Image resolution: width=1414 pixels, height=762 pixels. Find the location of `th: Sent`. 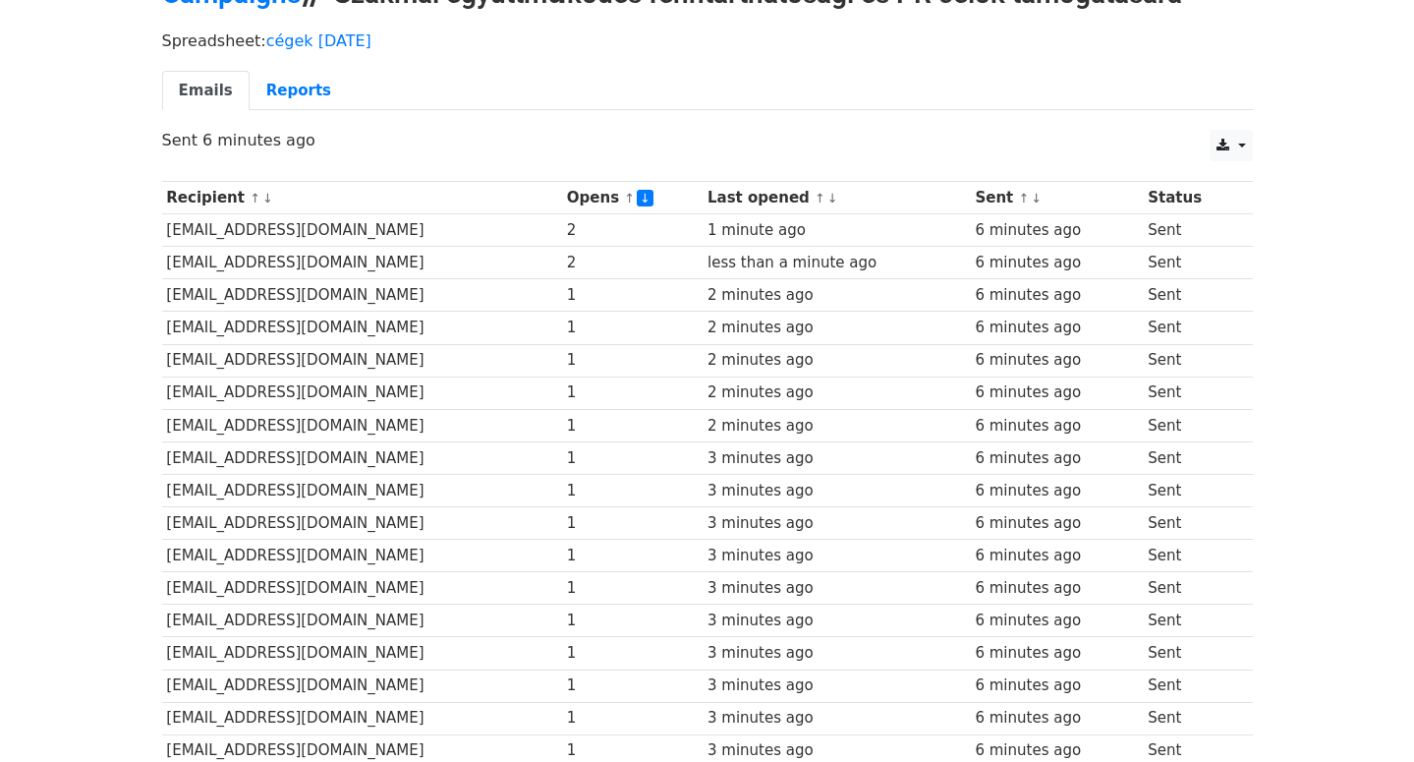

th: Sent is located at coordinates (1057, 198).